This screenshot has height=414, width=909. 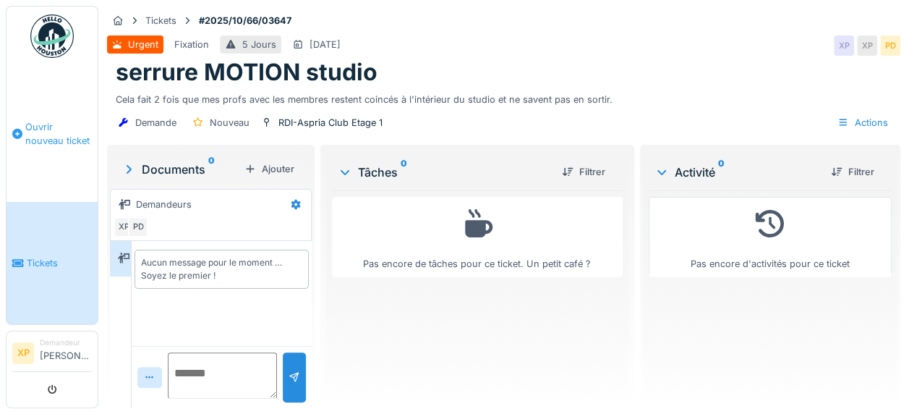 What do you see at coordinates (180, 169) in the screenshot?
I see `div: Documents` at bounding box center [180, 169].